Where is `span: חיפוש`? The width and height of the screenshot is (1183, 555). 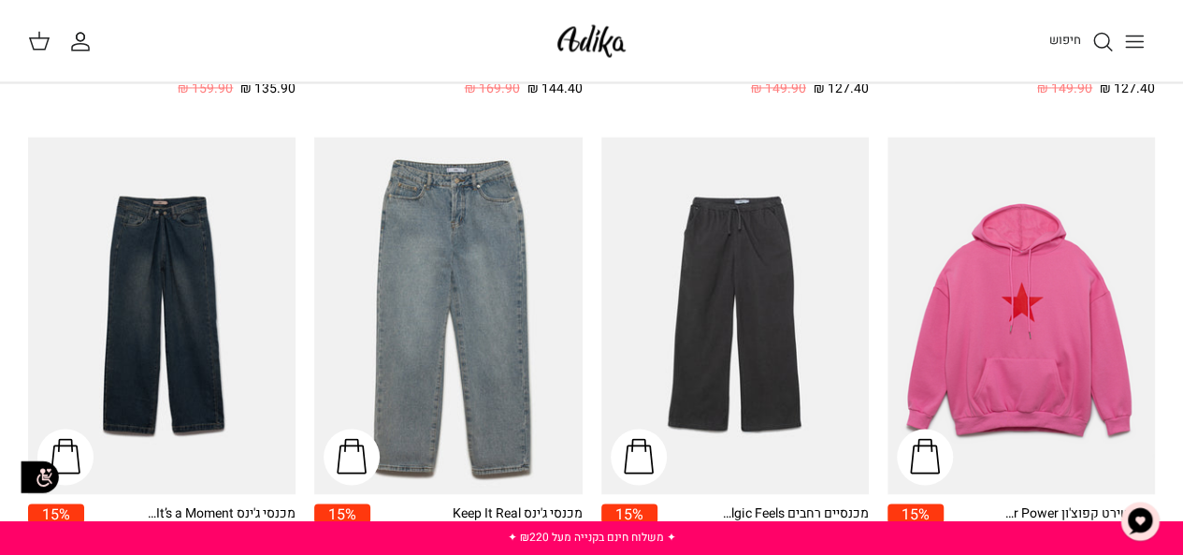 span: חיפוש is located at coordinates (1066, 39).